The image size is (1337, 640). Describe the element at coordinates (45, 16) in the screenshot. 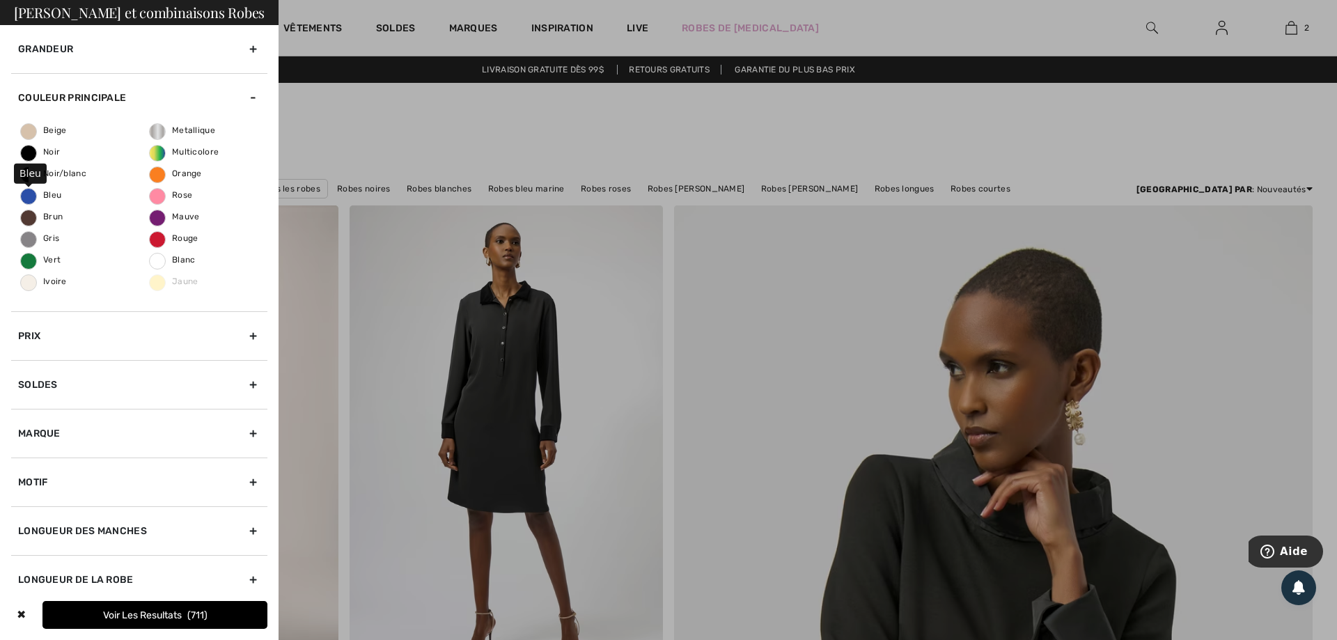

I see `span: Aide` at that location.